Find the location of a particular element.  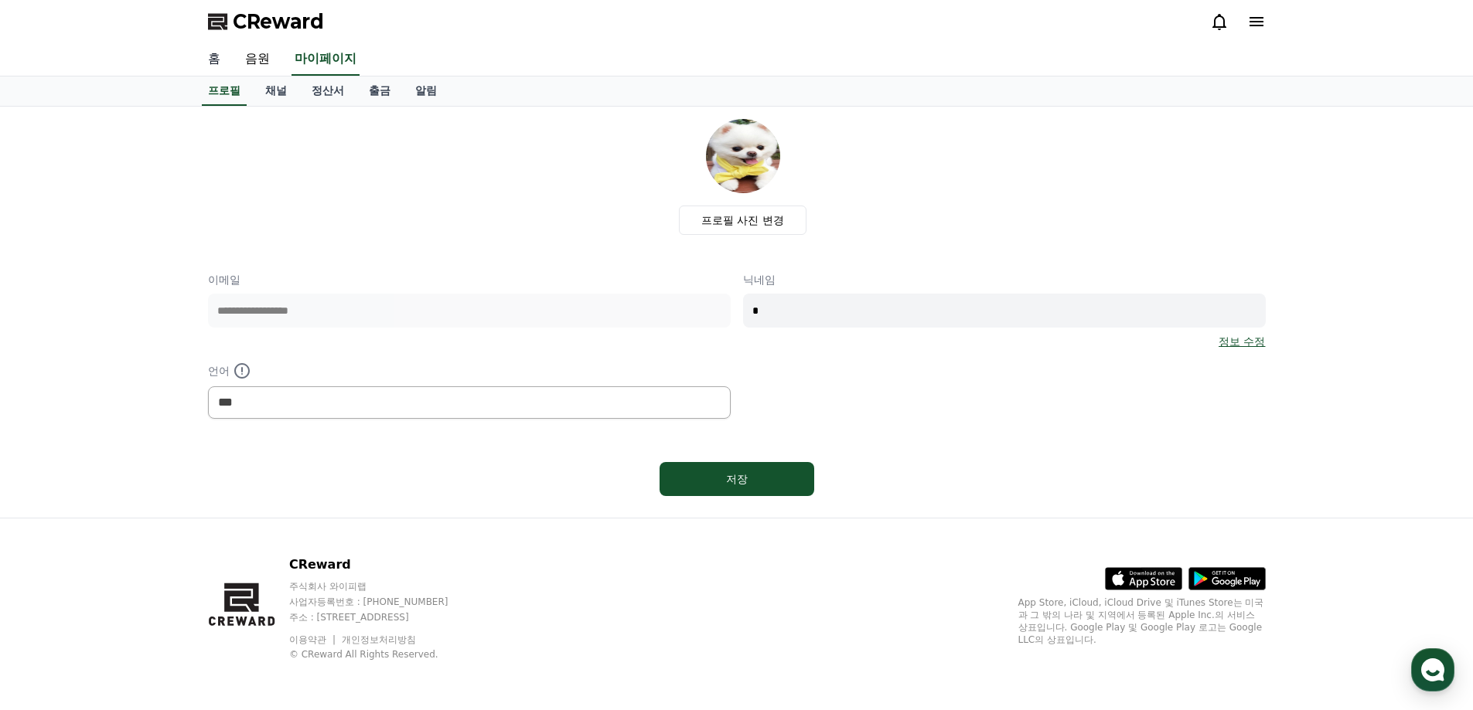

p: 닉네임 is located at coordinates (1004, 280).